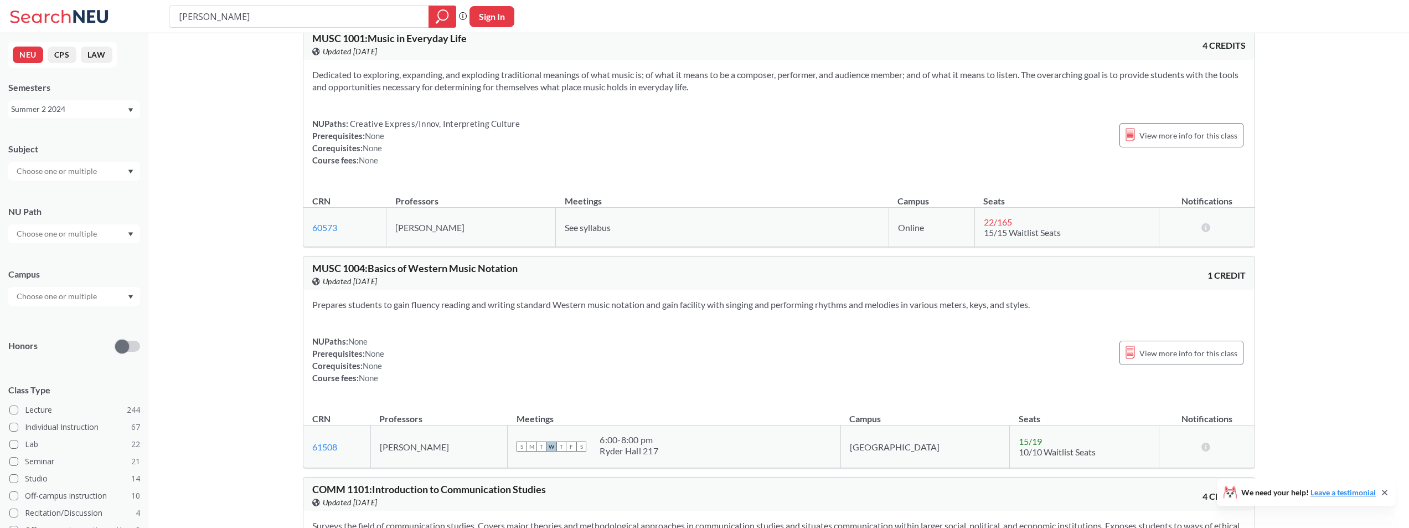  Describe the element at coordinates (74, 390) in the screenshot. I see `span: Class Type` at that location.